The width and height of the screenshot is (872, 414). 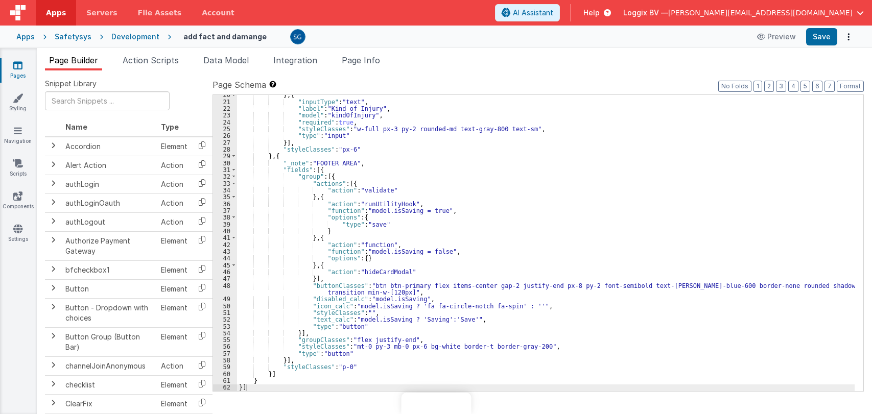 What do you see at coordinates (109, 184) in the screenshot?
I see `td: authLogin` at bounding box center [109, 184].